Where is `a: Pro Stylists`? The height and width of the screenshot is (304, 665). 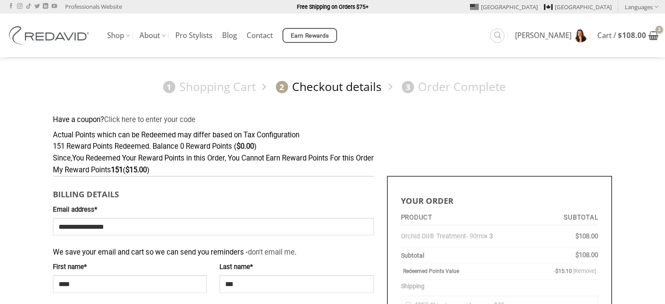
a: Pro Stylists is located at coordinates (194, 35).